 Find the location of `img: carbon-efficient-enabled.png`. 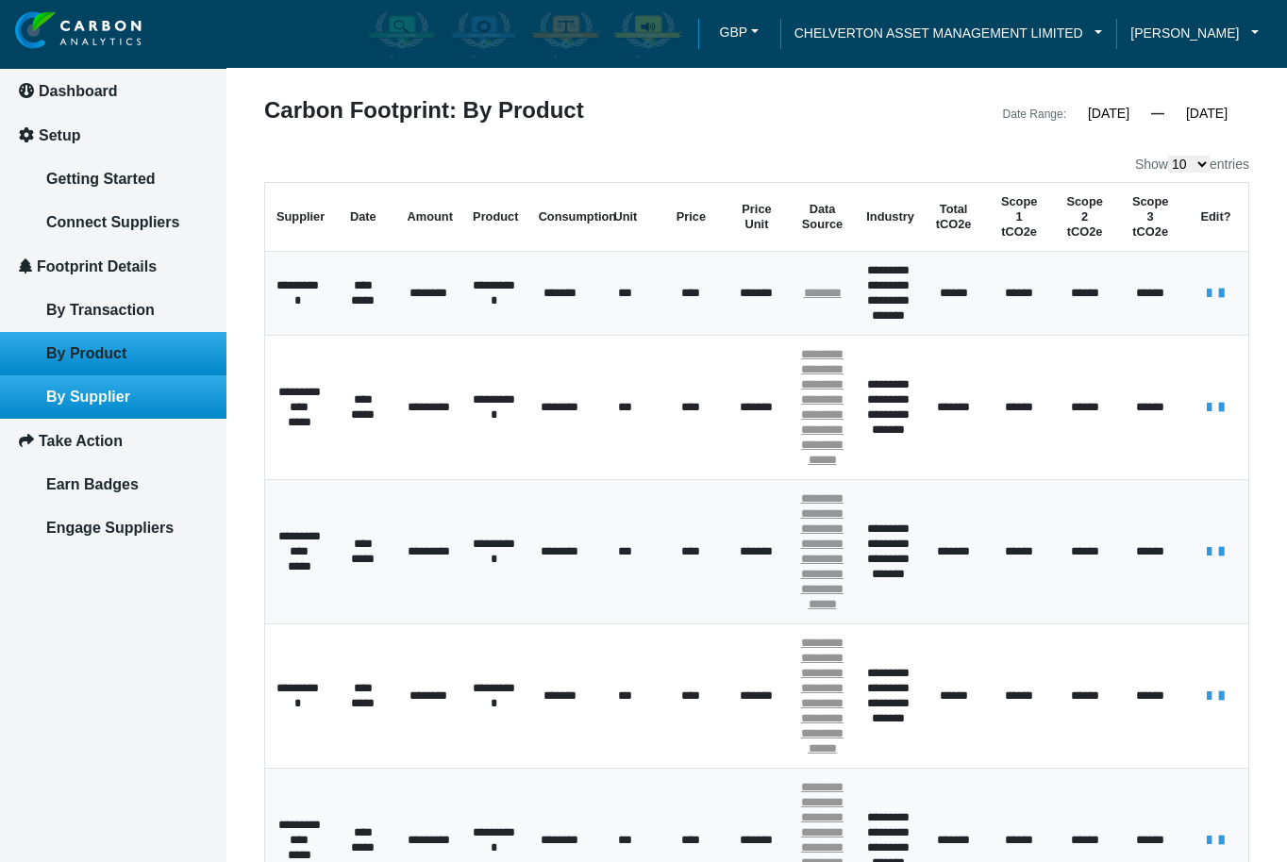

img: carbon-efficient-enabled.png is located at coordinates (483, 34).